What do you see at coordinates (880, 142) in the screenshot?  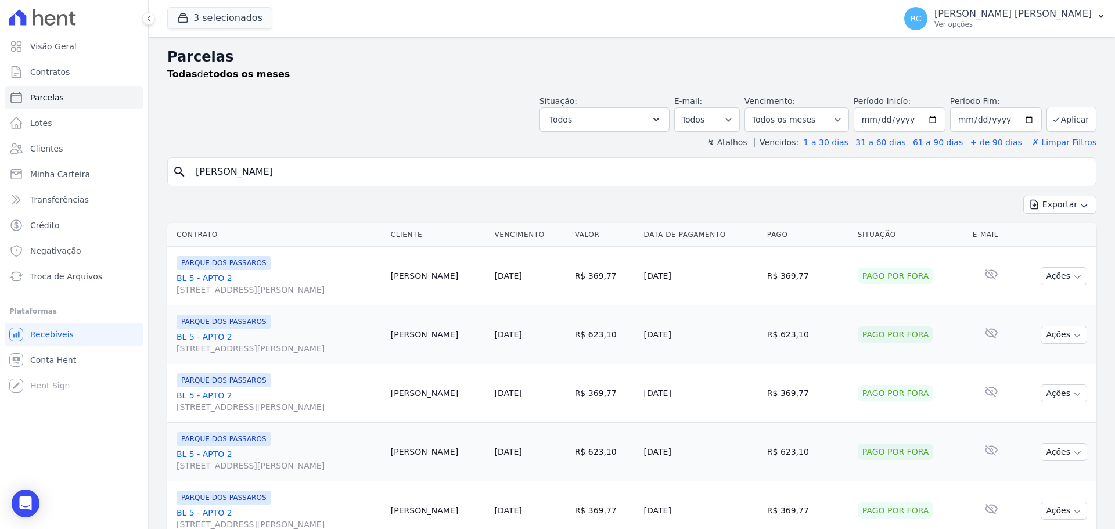 I see `a: 31 a 60 dias` at bounding box center [880, 142].